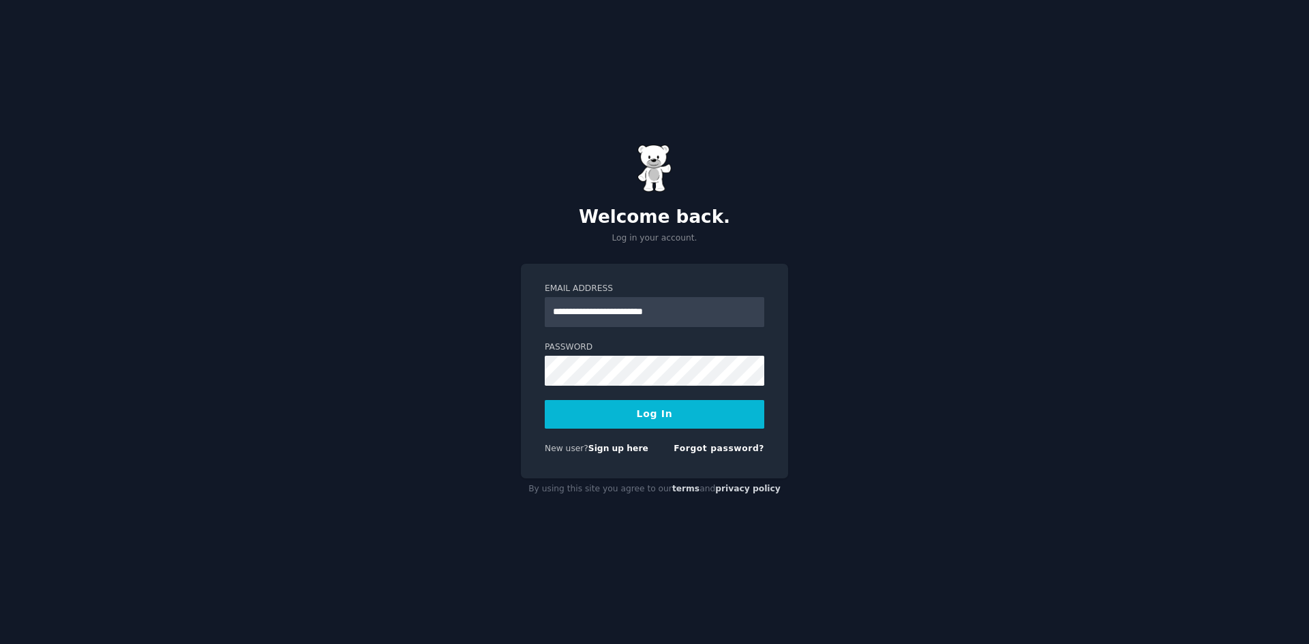 The image size is (1309, 644). I want to click on a: Forgot password?, so click(718, 449).